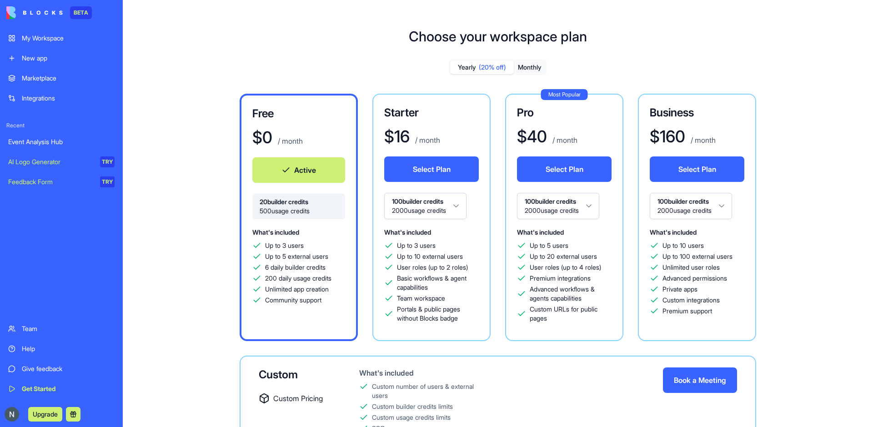  Describe the element at coordinates (45, 414) in the screenshot. I see `button: Upgrade` at that location.